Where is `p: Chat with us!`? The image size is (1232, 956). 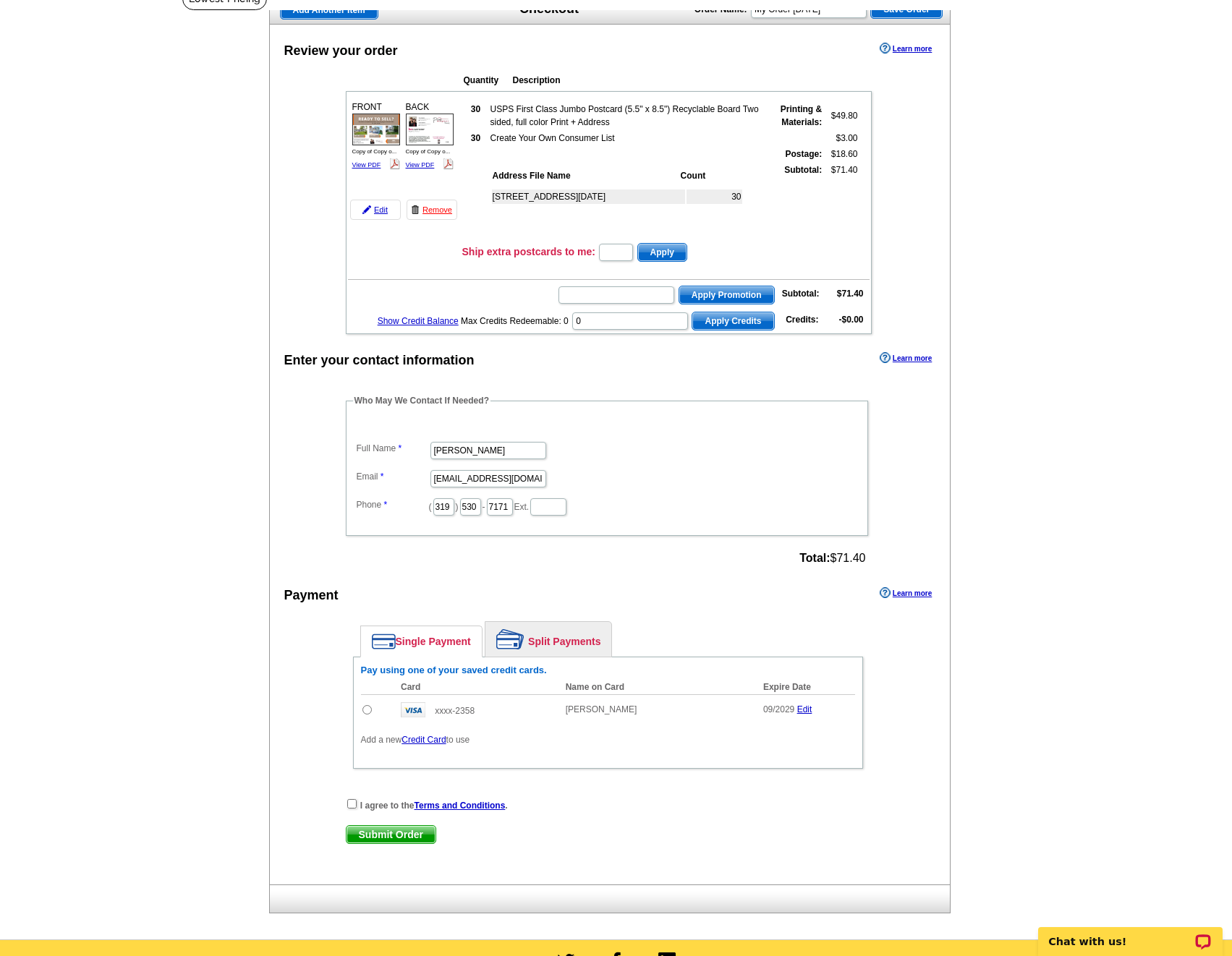
p: Chat with us! is located at coordinates (92, 31).